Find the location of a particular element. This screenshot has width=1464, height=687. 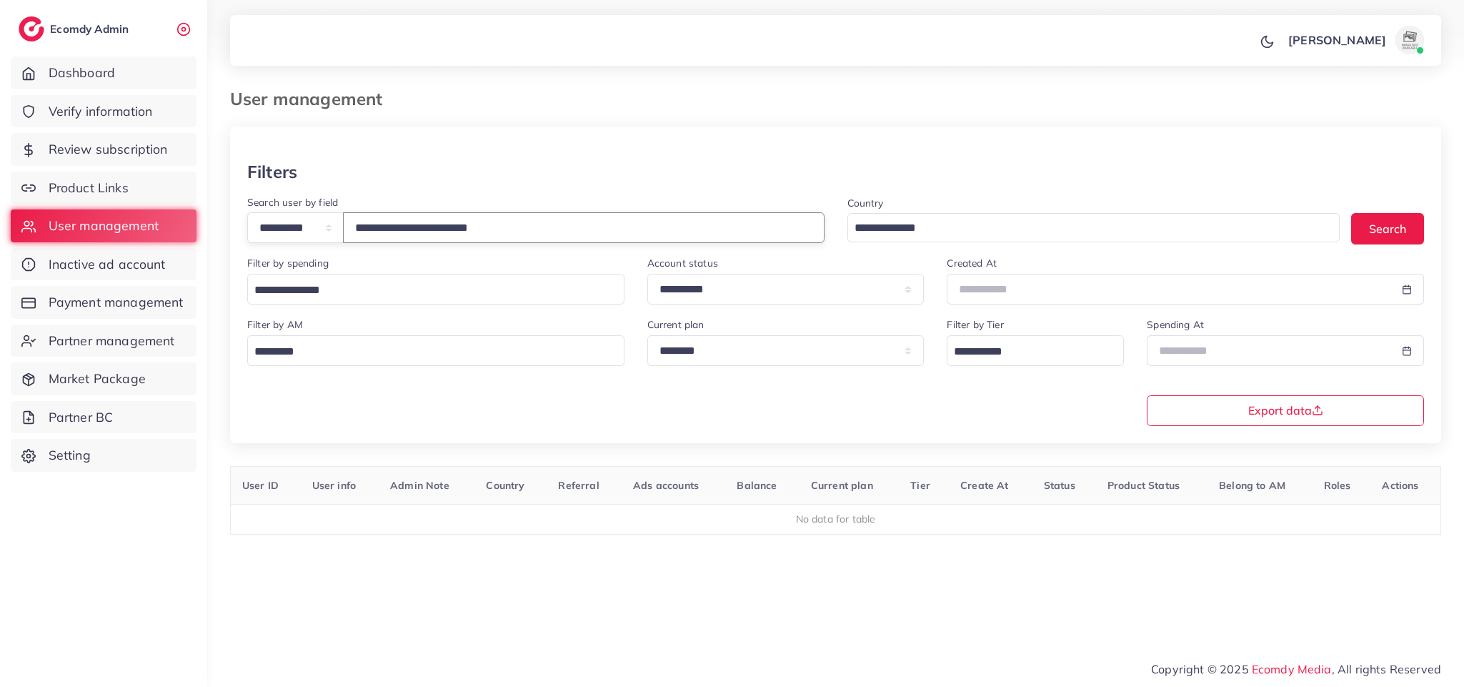

a: Setting is located at coordinates (104, 455).